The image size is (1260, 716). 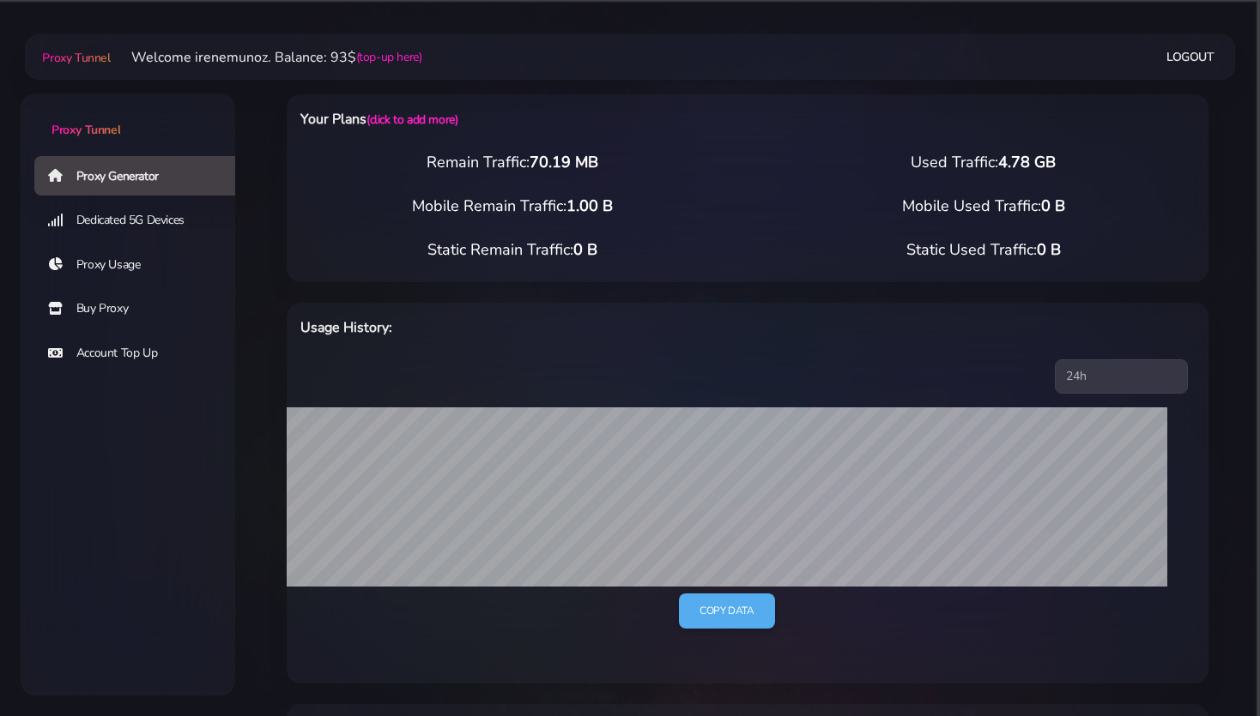 What do you see at coordinates (511, 250) in the screenshot?
I see `div: Static Remain Traffic:` at bounding box center [511, 250].